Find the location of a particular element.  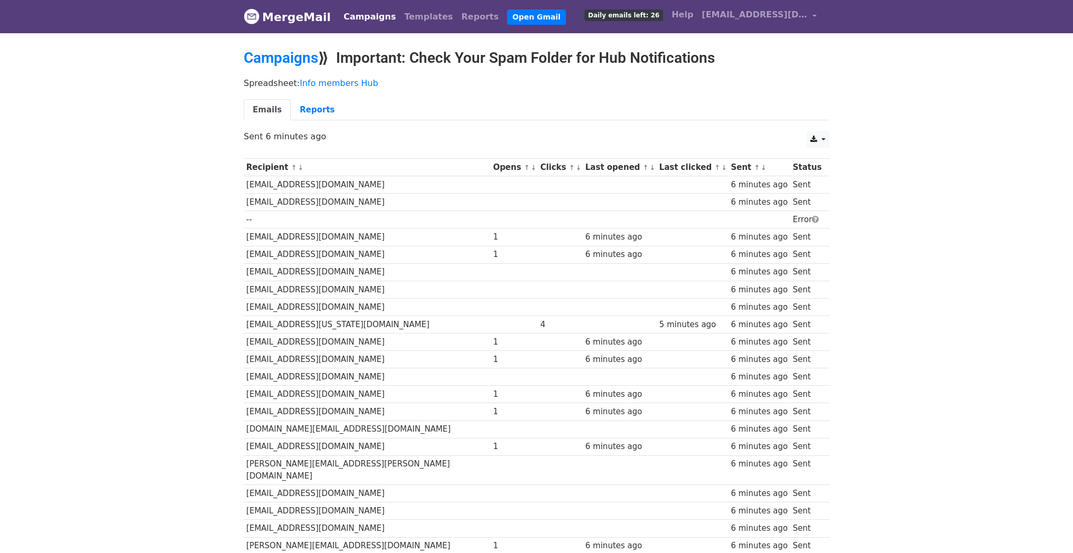

th: Recipient is located at coordinates (367, 167).